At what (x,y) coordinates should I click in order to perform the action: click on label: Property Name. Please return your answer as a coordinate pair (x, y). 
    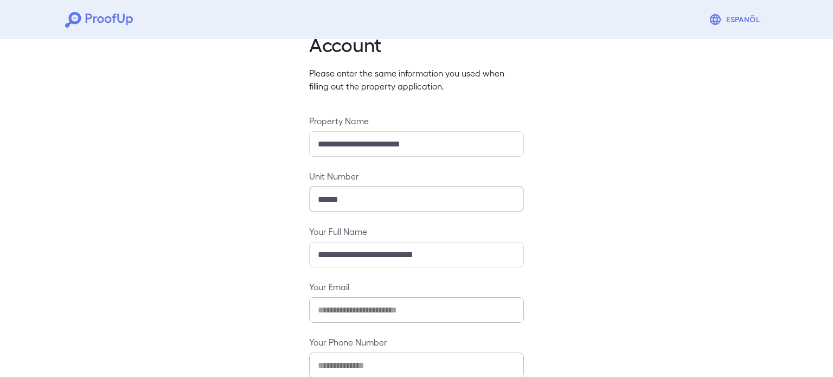
    Looking at the image, I should click on (416, 120).